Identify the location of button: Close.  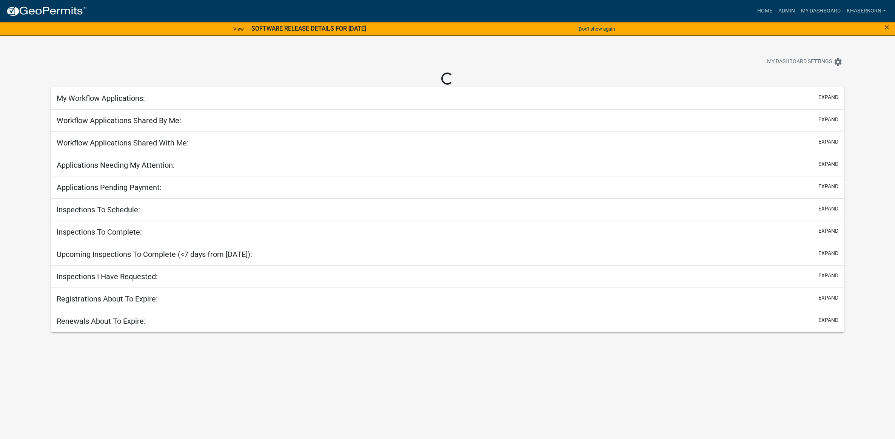
(887, 27).